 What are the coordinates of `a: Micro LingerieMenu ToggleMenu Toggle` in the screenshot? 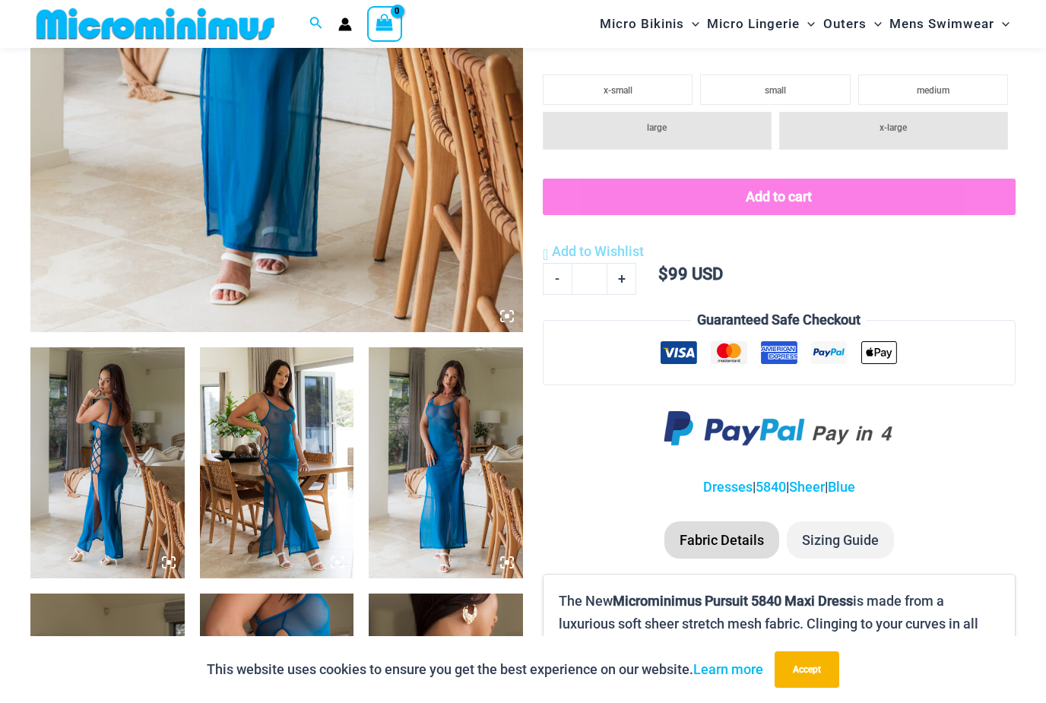 It's located at (761, 24).